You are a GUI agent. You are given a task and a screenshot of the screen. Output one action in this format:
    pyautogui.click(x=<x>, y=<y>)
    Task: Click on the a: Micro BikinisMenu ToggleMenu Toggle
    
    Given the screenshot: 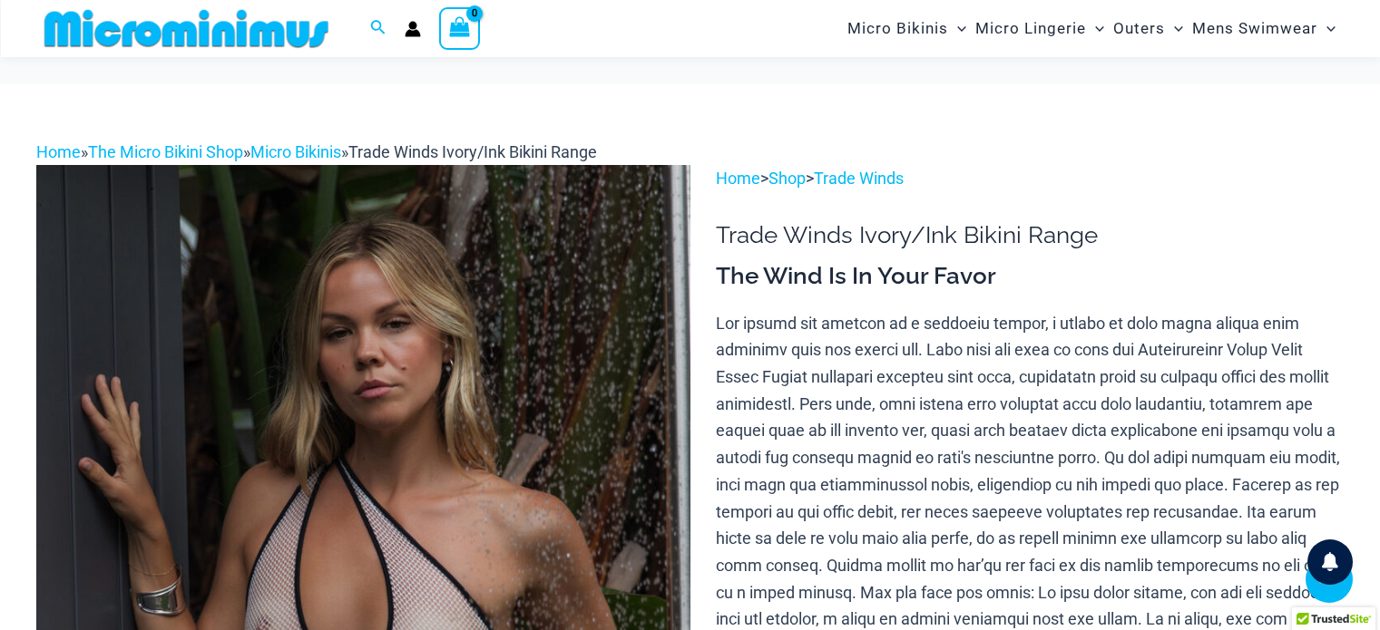 What is the action you would take?
    pyautogui.click(x=906, y=28)
    